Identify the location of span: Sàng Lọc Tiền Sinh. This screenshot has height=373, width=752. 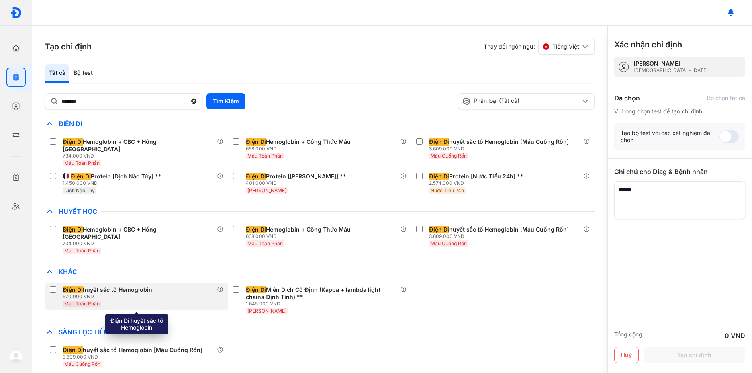
(92, 332).